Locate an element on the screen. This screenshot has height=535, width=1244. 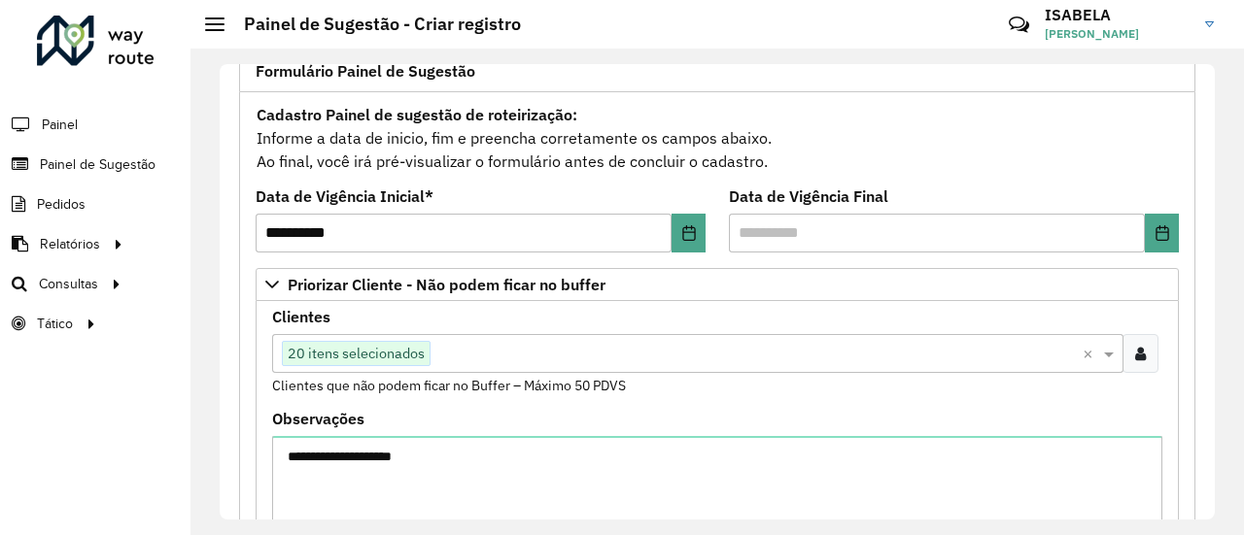
strong: Cadastro Painel de sugestão de roteirização: is located at coordinates (417, 115).